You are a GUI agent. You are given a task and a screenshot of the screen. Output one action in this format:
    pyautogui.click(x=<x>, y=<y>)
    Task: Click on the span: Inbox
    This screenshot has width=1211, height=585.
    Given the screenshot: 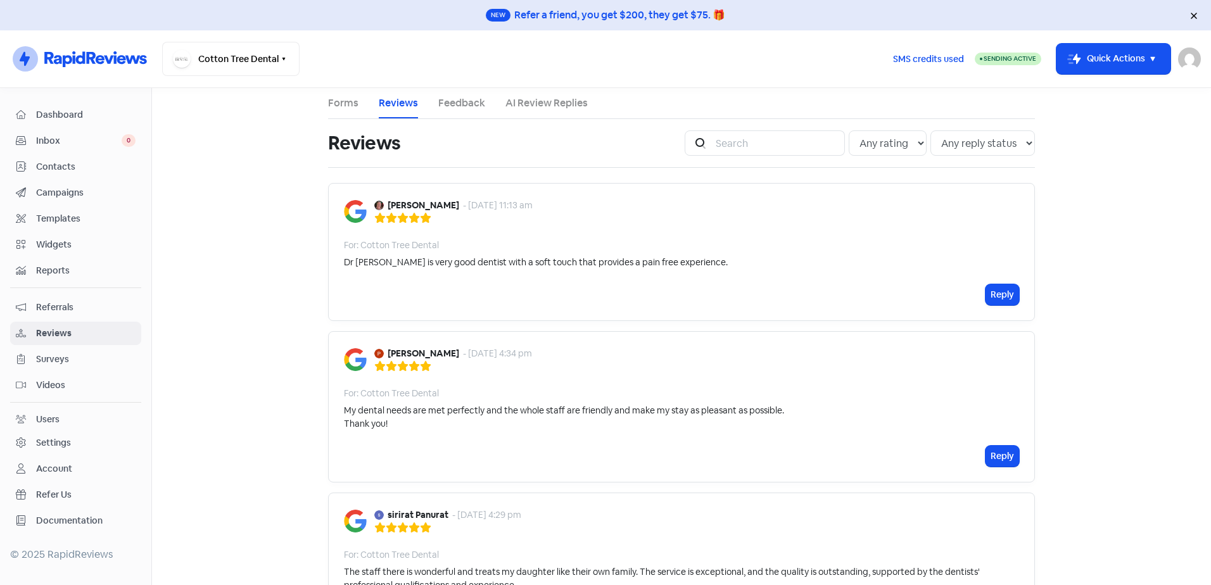 What is the action you would take?
    pyautogui.click(x=79, y=141)
    